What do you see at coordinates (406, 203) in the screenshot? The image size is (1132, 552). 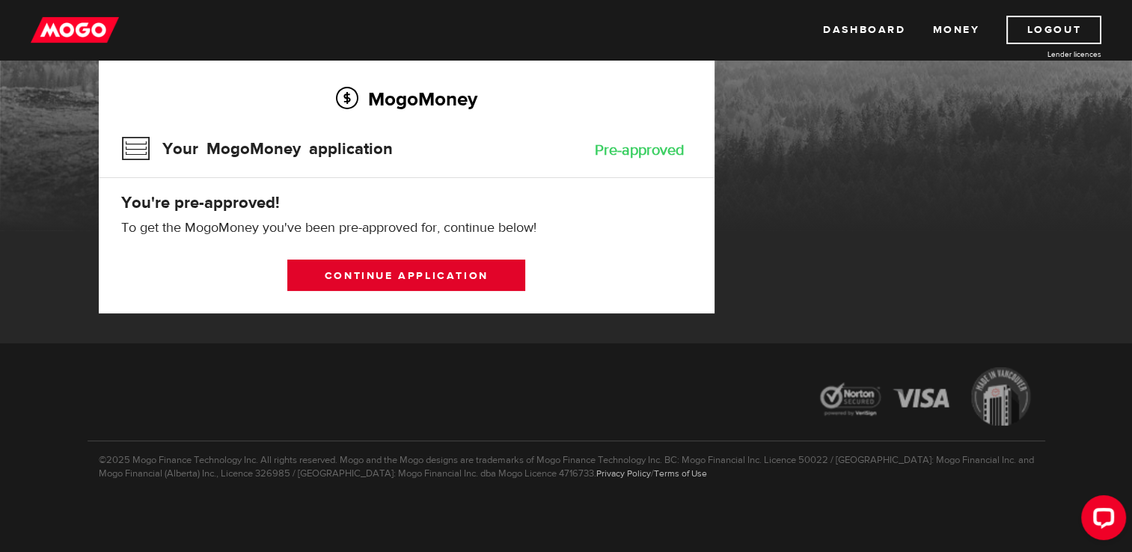 I see `h4: You're pre-approved!` at bounding box center [406, 203].